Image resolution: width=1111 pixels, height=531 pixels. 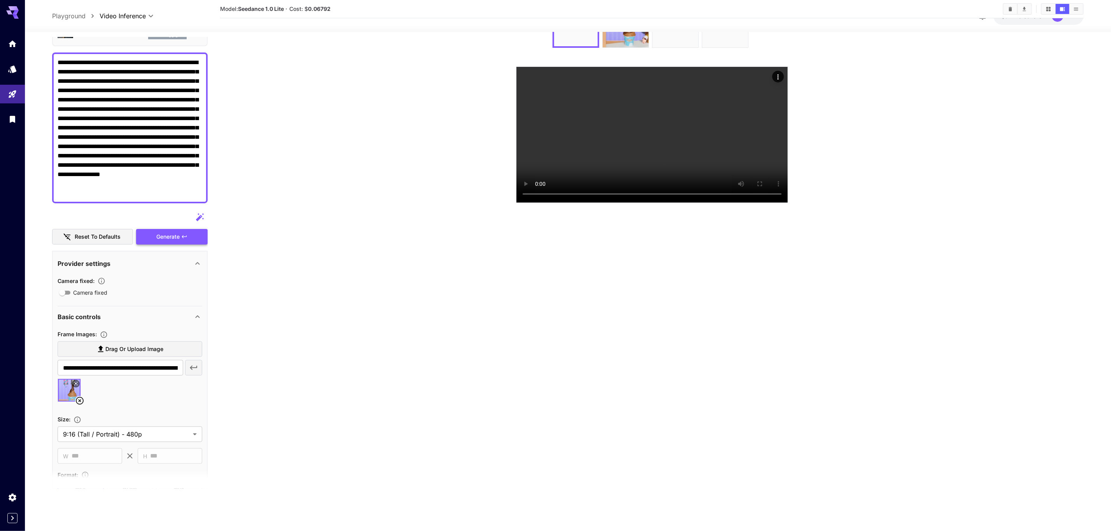 I want to click on div: Provider settings, so click(x=130, y=264).